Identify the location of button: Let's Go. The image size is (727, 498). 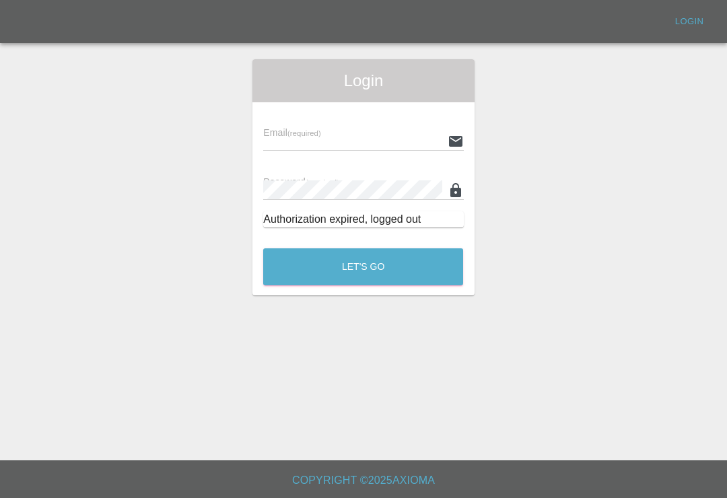
(363, 267).